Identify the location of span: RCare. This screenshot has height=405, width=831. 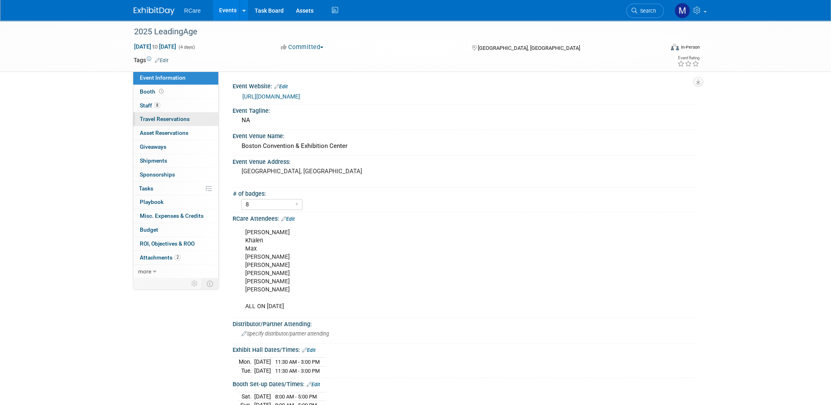
(193, 11).